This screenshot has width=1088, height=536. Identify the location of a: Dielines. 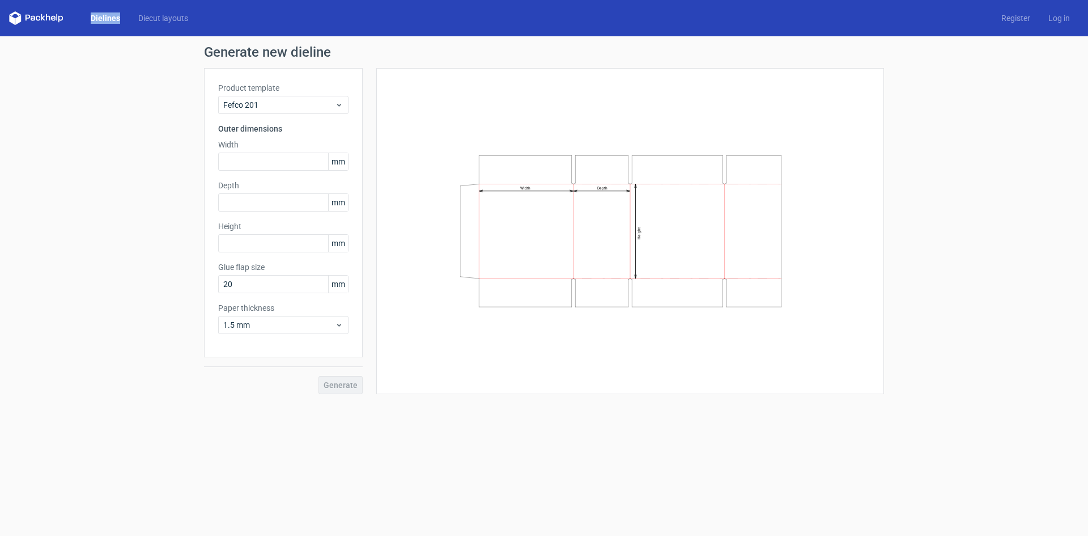
(105, 18).